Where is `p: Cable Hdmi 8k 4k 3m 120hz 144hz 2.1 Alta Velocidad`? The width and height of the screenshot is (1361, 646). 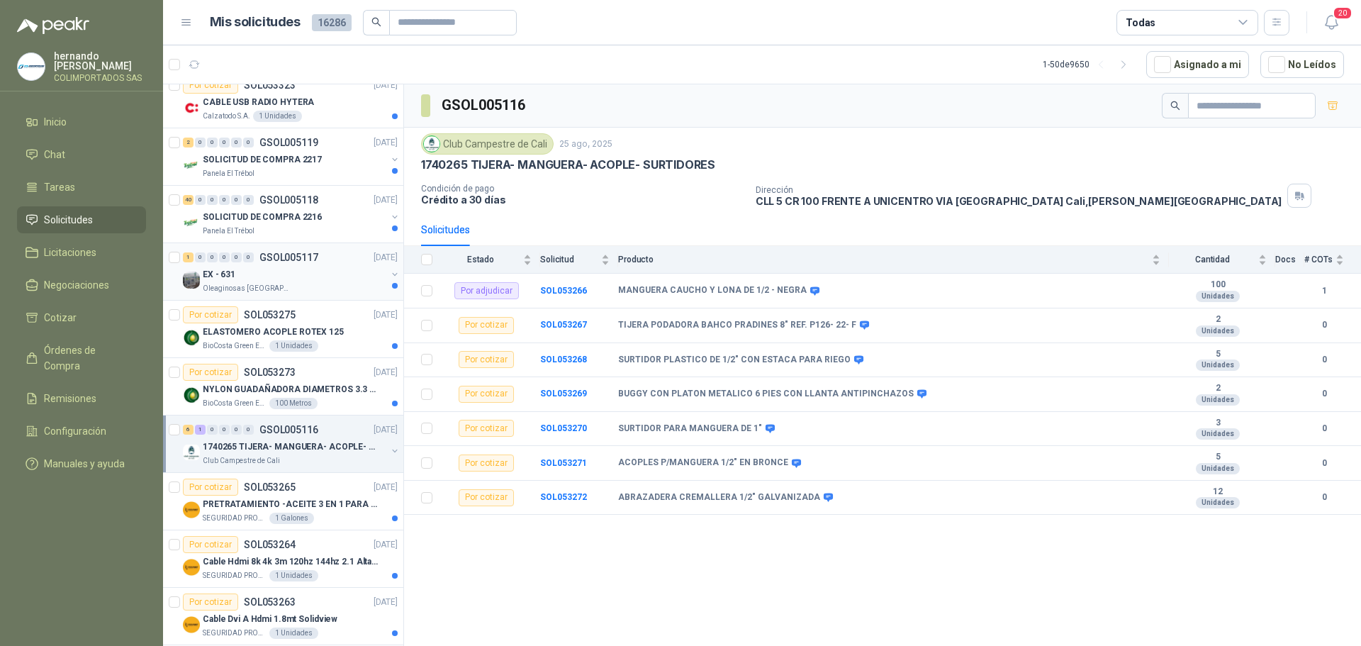
p: Cable Hdmi 8k 4k 3m 120hz 144hz 2.1 Alta Velocidad is located at coordinates (291, 561).